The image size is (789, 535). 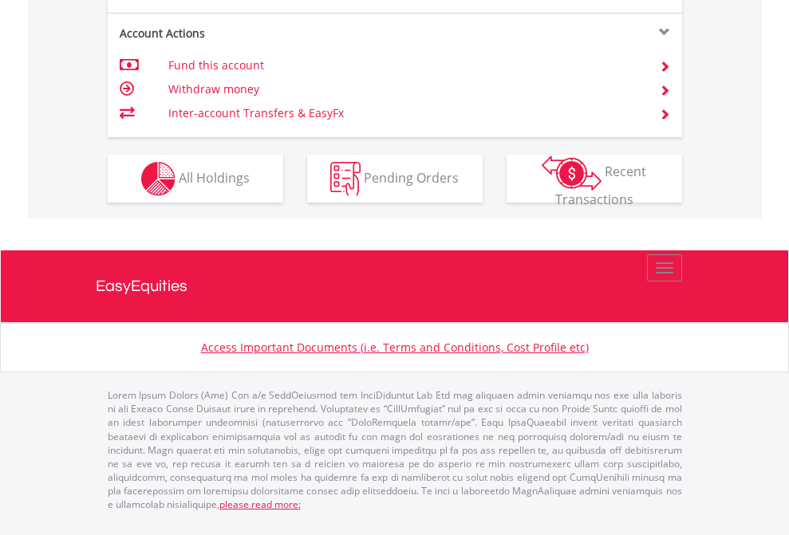 What do you see at coordinates (395, 450) in the screenshot?
I see `p: Lorem Ipsum Dolors (Ame) Con a/e SeddOeiusmod tem InciDiduntut Lab Etd mag aliquaen admin veniamq...` at bounding box center [395, 450].